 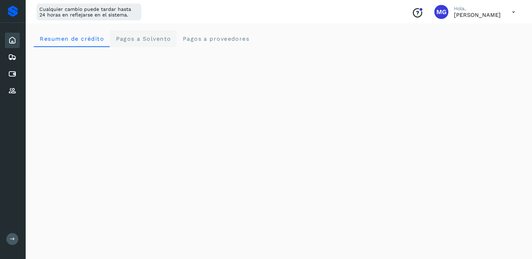 What do you see at coordinates (477, 15) in the screenshot?
I see `p: MANUEL GERARDO VELA` at bounding box center [477, 15].